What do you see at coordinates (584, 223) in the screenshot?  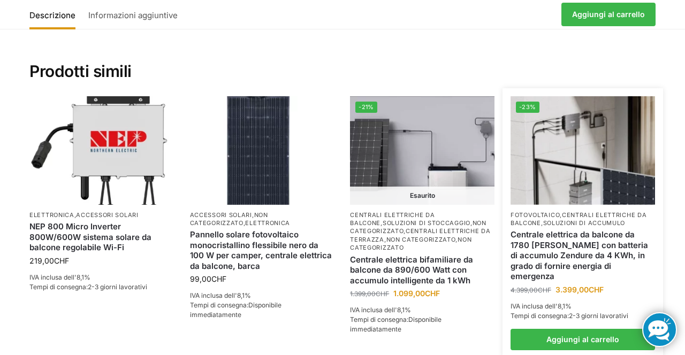 I see `a: soluzioni di accumulo` at bounding box center [584, 223].